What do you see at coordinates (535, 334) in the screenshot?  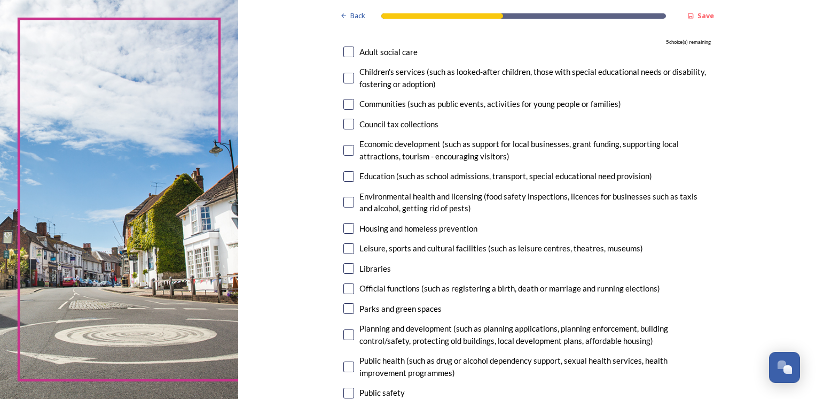 I see `div: Planning and development (such as planning applications, planning enforcement, building control/s...` at bounding box center [535, 334].